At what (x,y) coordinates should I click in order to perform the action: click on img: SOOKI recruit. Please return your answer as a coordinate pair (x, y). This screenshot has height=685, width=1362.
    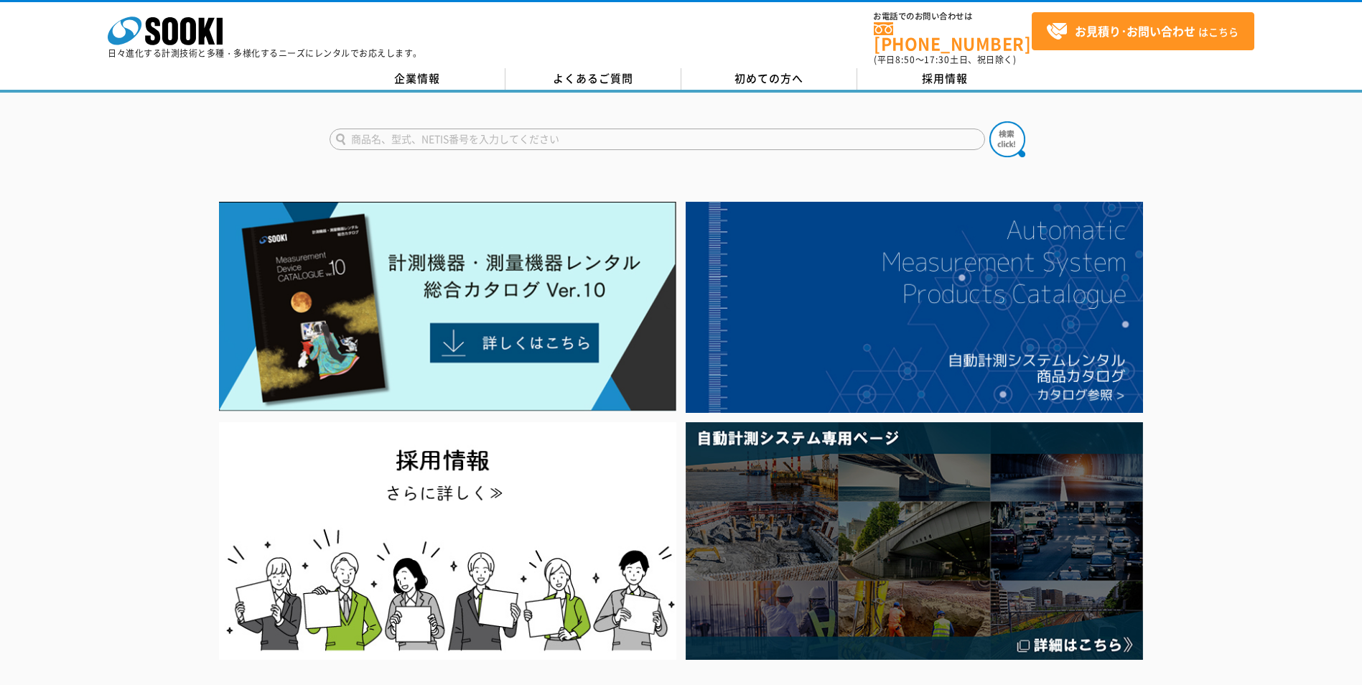
    Looking at the image, I should click on (447, 541).